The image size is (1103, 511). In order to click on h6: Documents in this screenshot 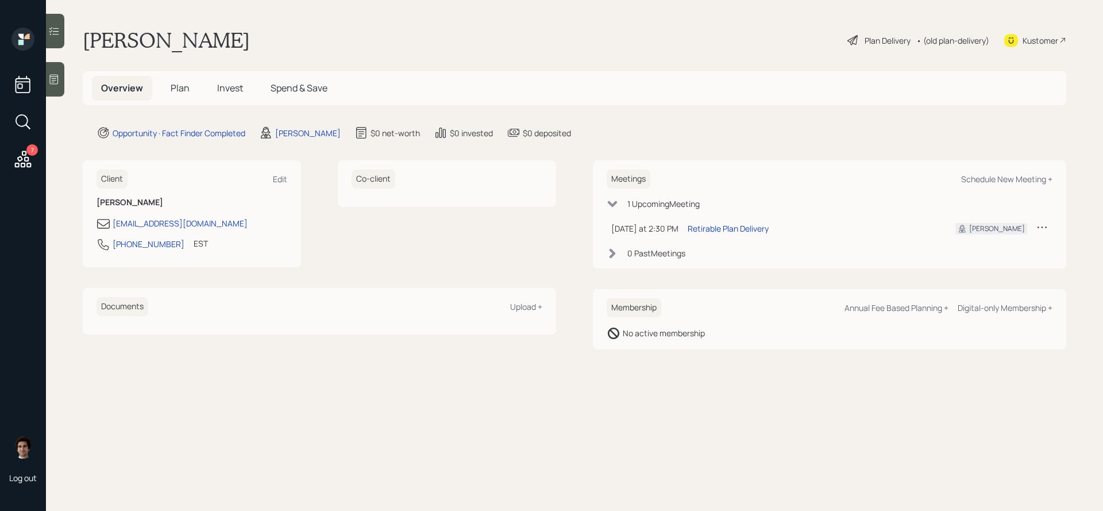, I will do `click(122, 306)`.